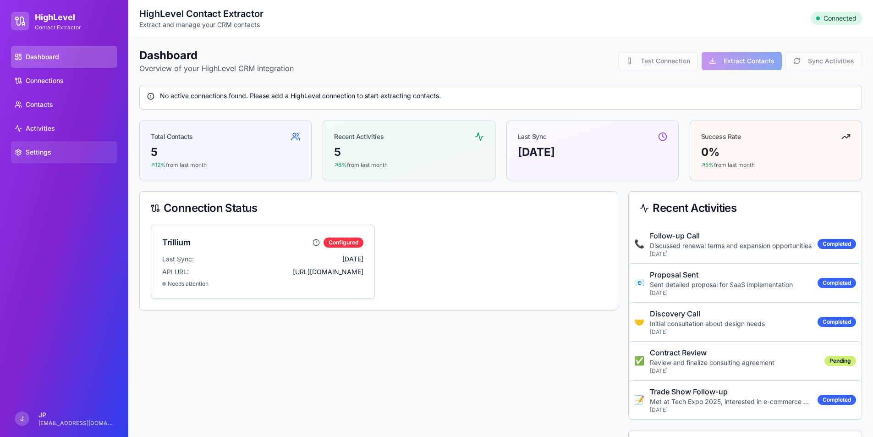 This screenshot has height=437, width=873. I want to click on span: Settings, so click(39, 152).